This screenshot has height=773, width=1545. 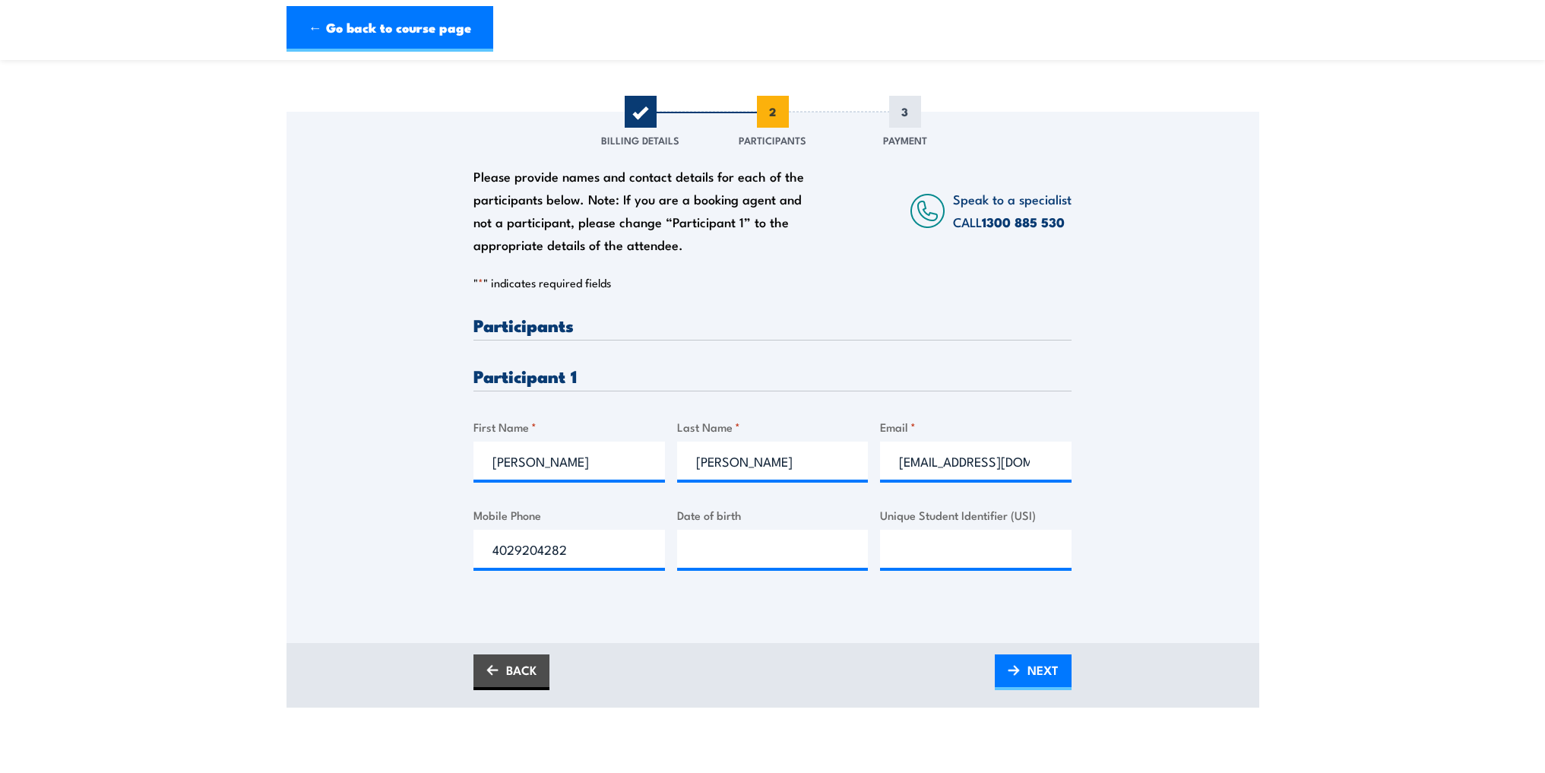 What do you see at coordinates (772, 283) in the screenshot?
I see `p: " " indicates required fields` at bounding box center [772, 283].